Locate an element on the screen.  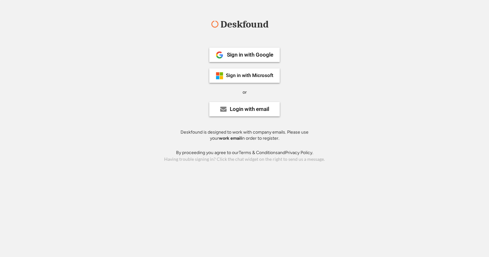
strong: work email is located at coordinates (230, 138).